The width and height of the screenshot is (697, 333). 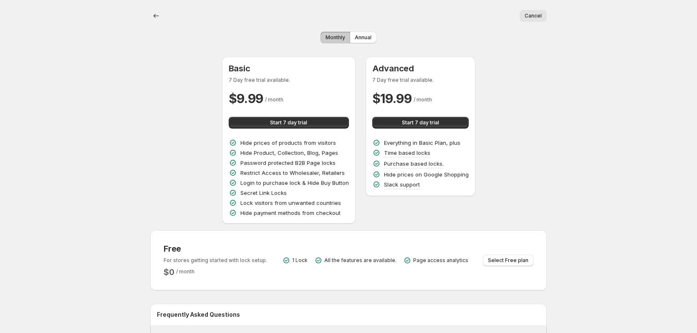 I want to click on button: Back, so click(x=156, y=16).